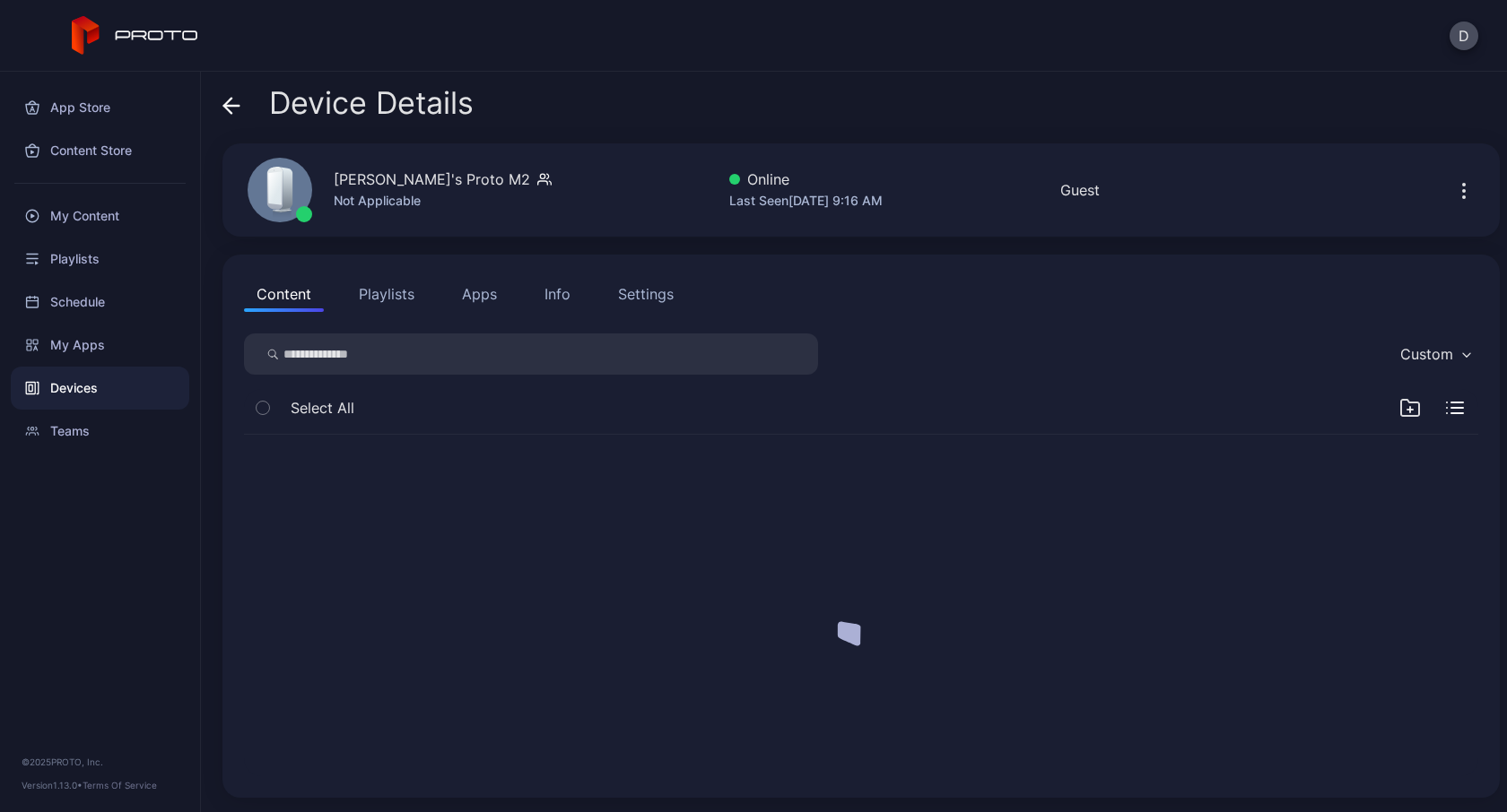 The height and width of the screenshot is (812, 1507). I want to click on div: Devices, so click(99, 388).